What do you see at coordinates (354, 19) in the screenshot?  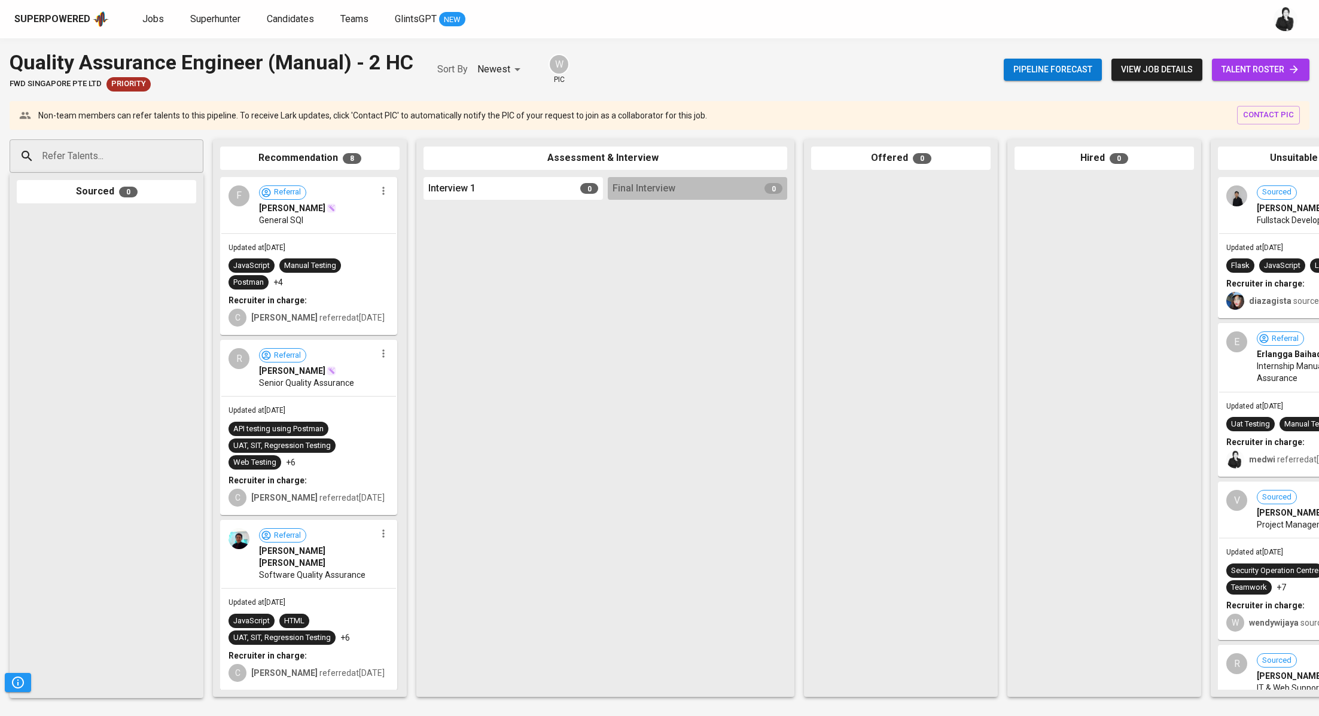 I see `span: Teams` at bounding box center [354, 19].